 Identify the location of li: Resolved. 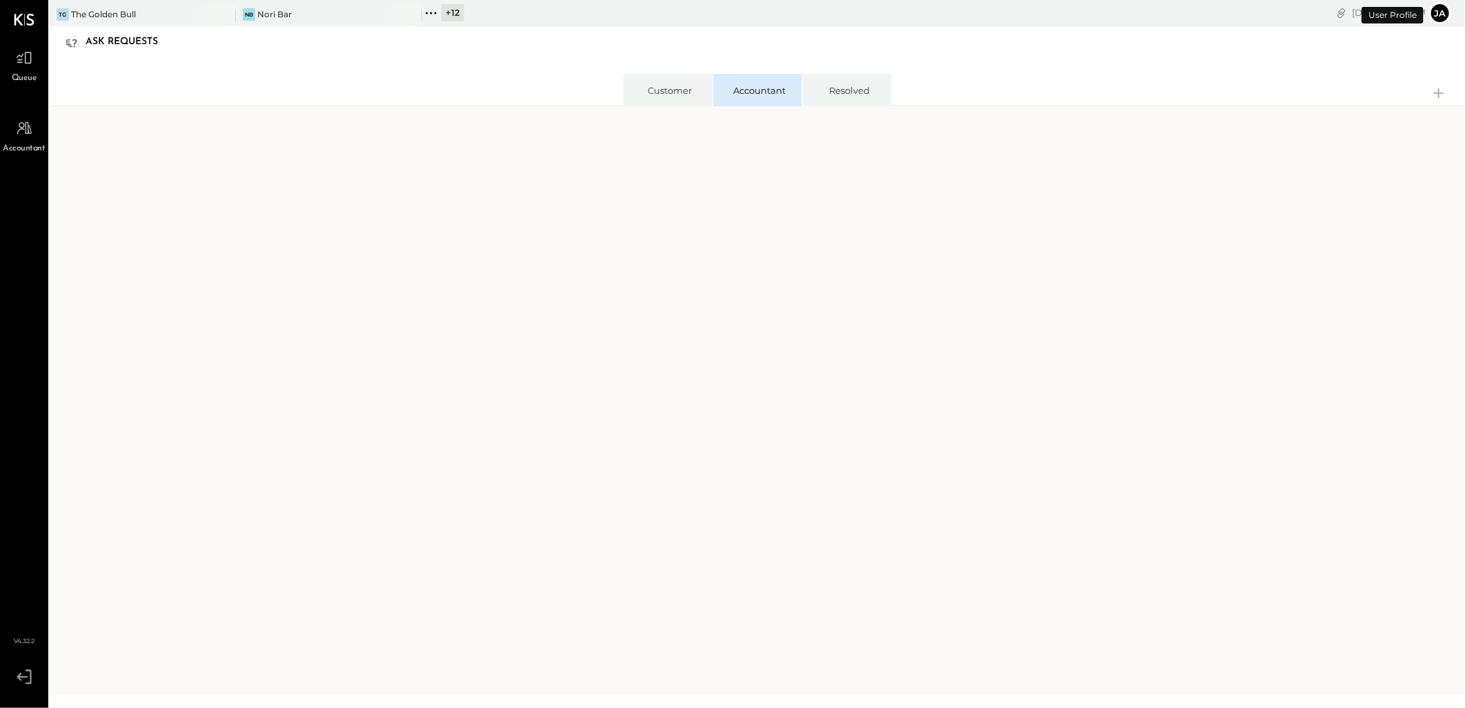
(847, 90).